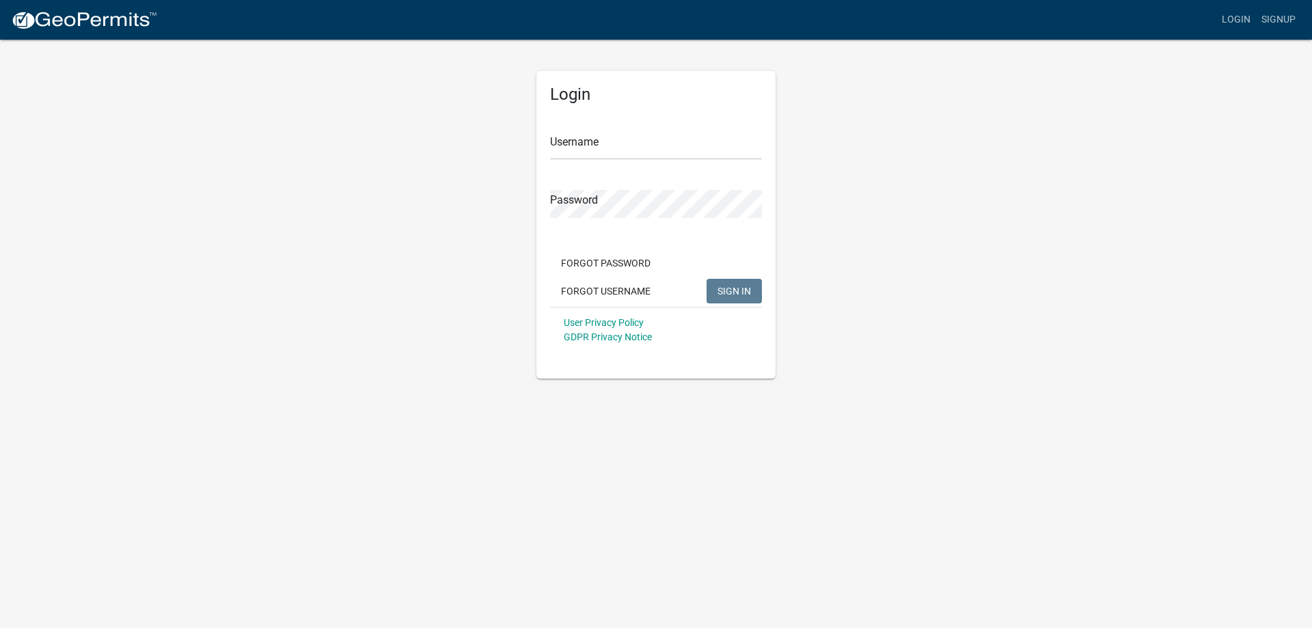 The width and height of the screenshot is (1312, 628). Describe the element at coordinates (605, 291) in the screenshot. I see `button: Forgot Username` at that location.